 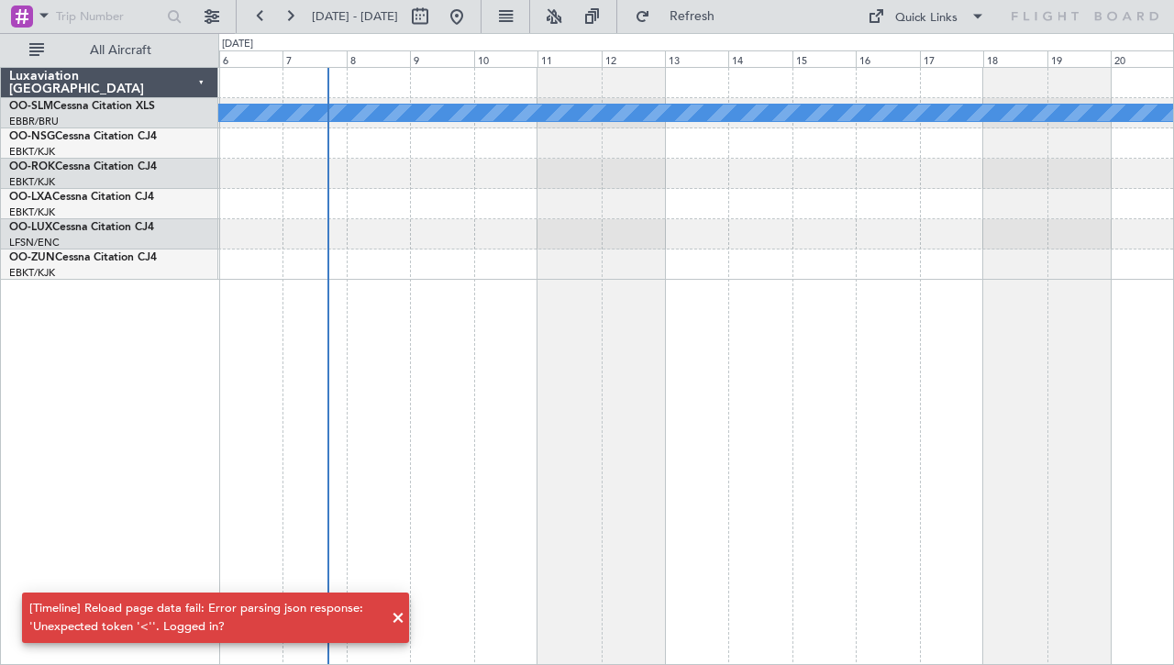 What do you see at coordinates (1079, 59) in the screenshot?
I see `div: 19` at bounding box center [1079, 59].